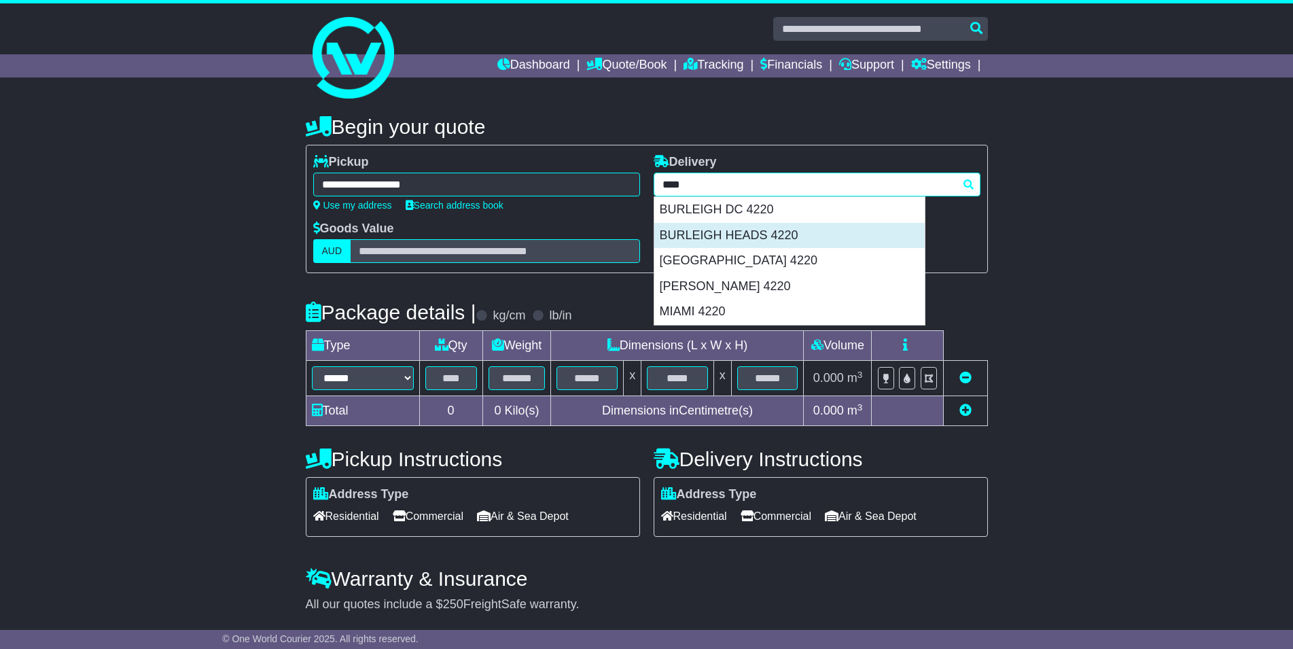  Describe the element at coordinates (713, 66) in the screenshot. I see `a: Tracking` at that location.